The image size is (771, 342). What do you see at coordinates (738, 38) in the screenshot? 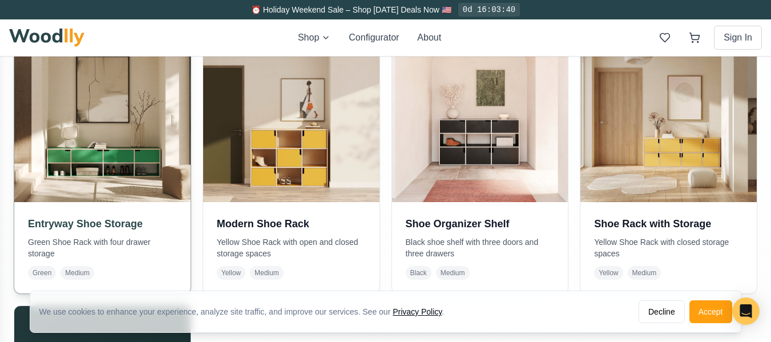
I see `button: Sign In` at bounding box center [738, 38].